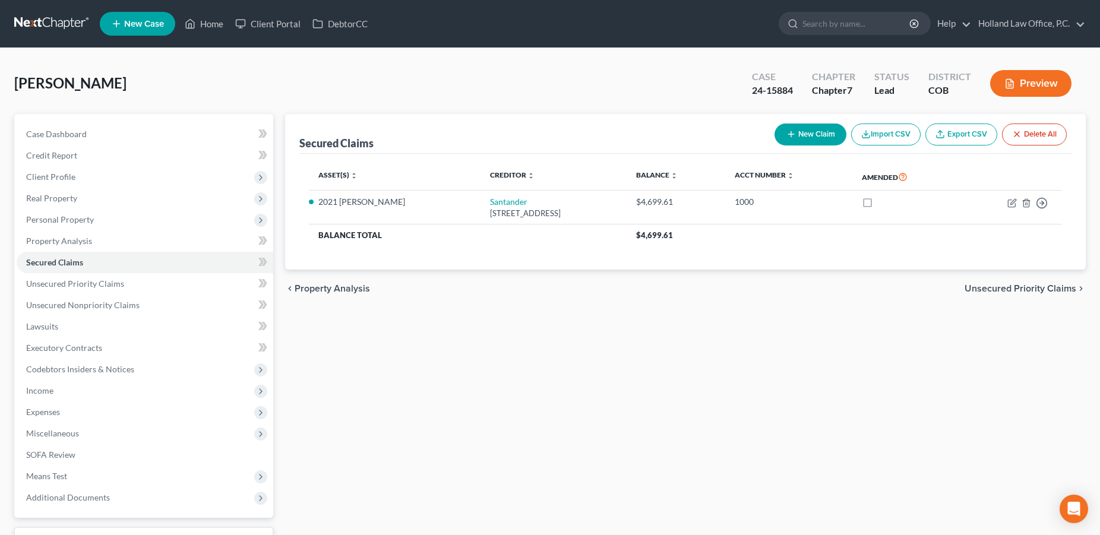 The height and width of the screenshot is (535, 1100). I want to click on div: Open Intercom Messenger, so click(1073, 509).